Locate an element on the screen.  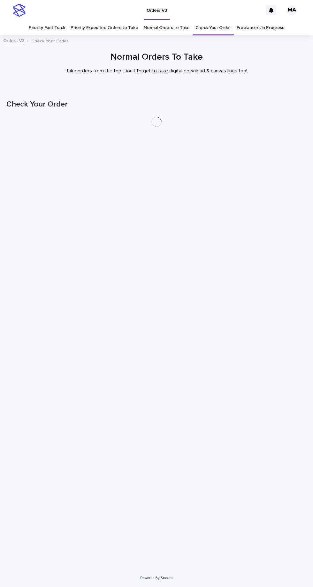
img: stacker-logo-s-only.png is located at coordinates (19, 10).